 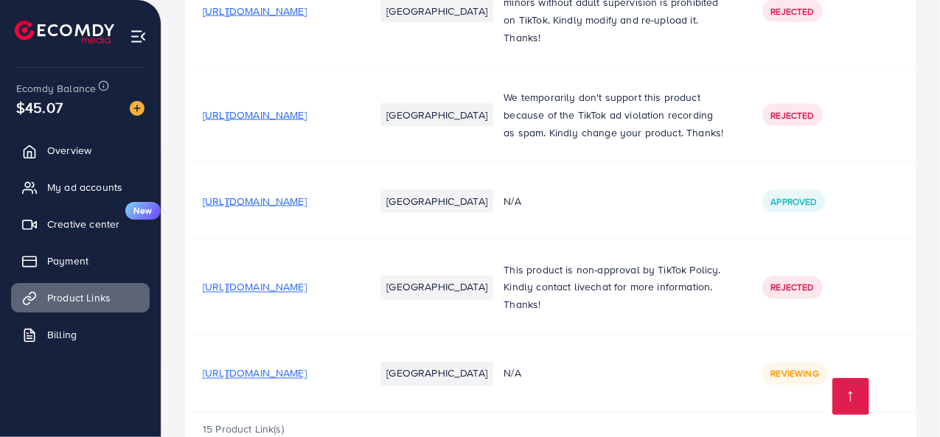 I want to click on p: We temporarily don't support this product because of the TikTok ad violation recording as spam. K..., so click(x=615, y=115).